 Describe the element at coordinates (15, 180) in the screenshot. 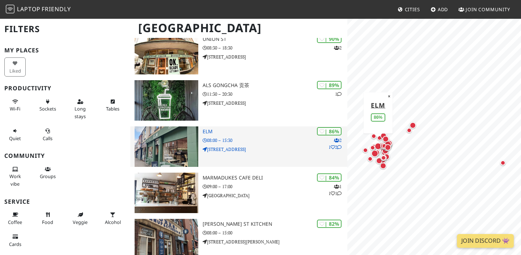

I see `span: People working` at that location.